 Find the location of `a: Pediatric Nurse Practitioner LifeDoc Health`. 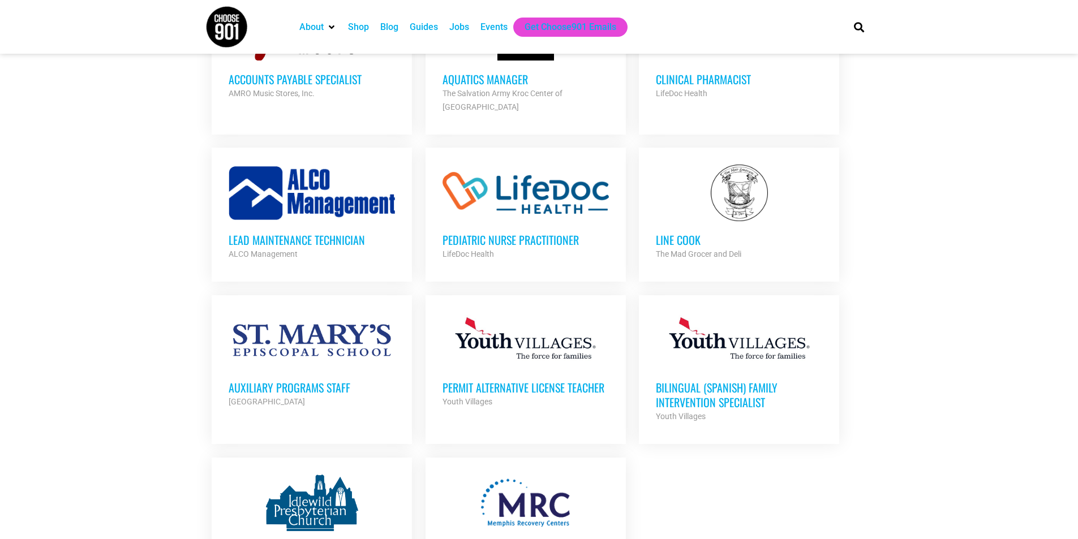

a: Pediatric Nurse Practitioner LifeDoc Health is located at coordinates (526, 213).